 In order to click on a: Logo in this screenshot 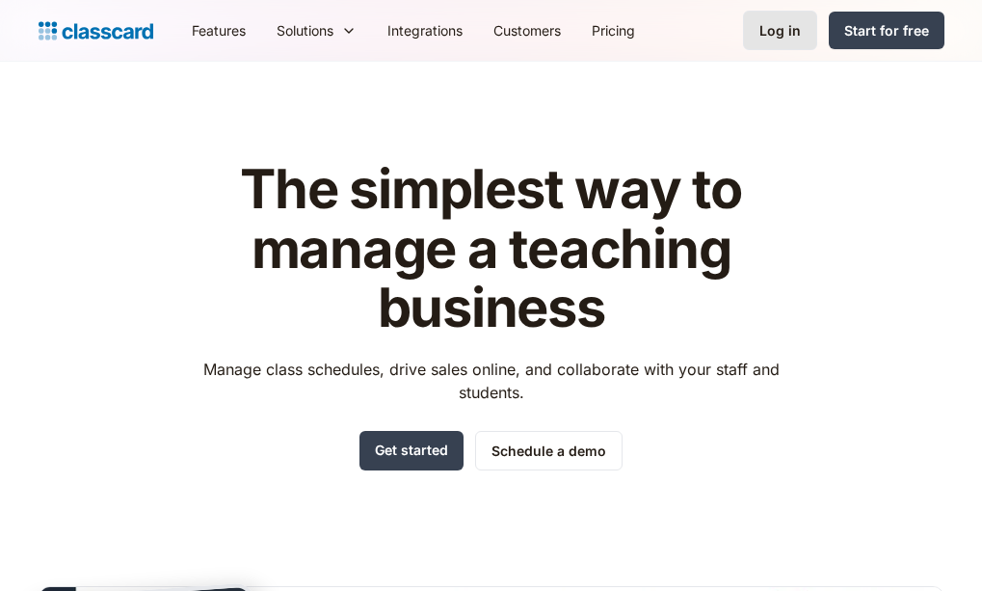, I will do `click(95, 31)`.